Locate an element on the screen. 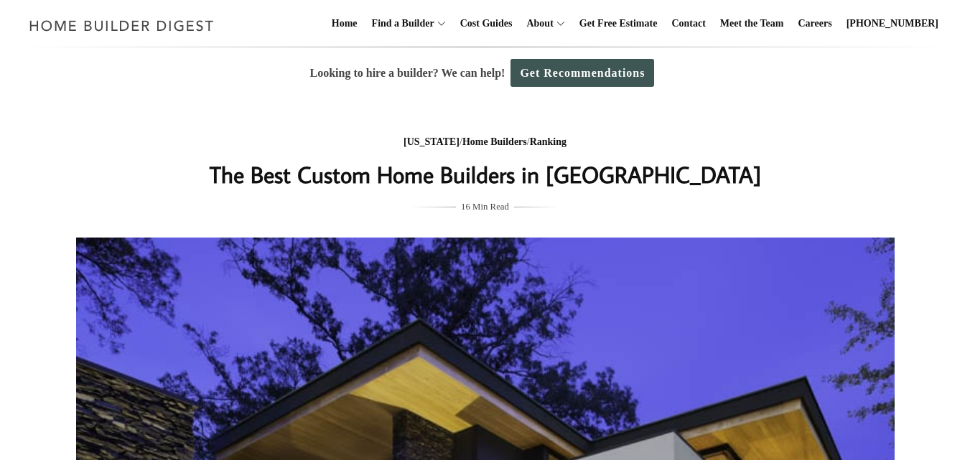 This screenshot has width=970, height=460. a: Cost Guides is located at coordinates (486, 24).